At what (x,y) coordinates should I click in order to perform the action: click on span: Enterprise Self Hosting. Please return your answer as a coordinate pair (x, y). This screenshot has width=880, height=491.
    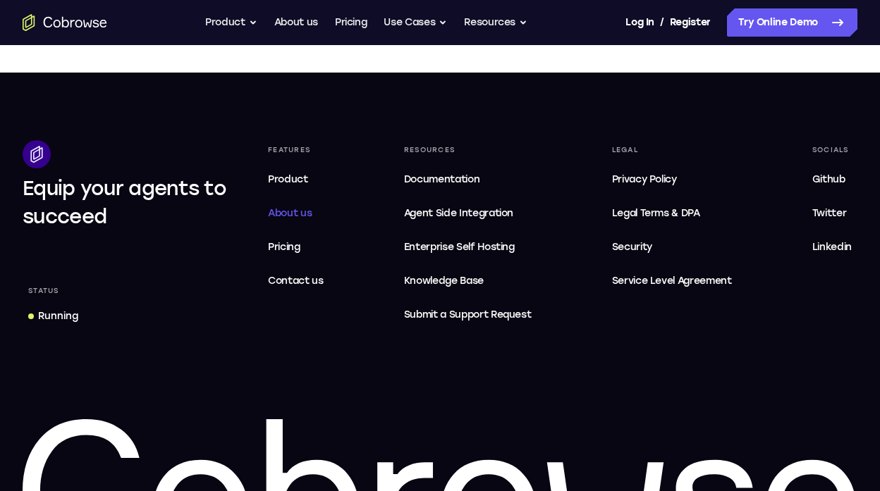
    Looking at the image, I should click on (467, 247).